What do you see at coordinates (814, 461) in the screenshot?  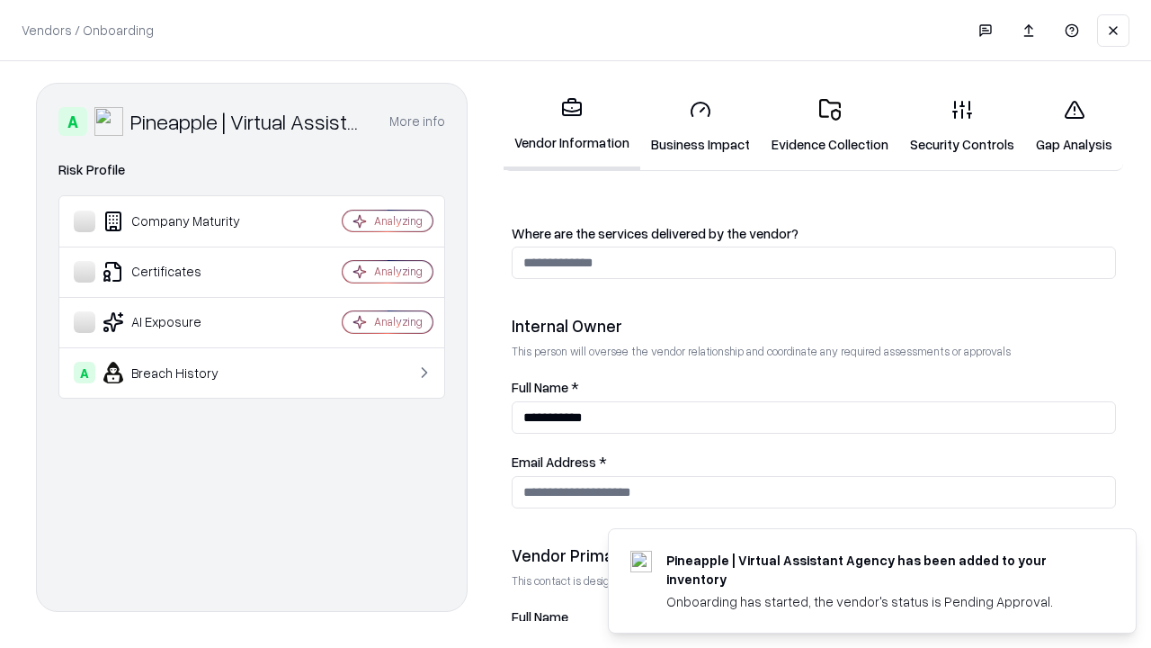 I see `label: Email Address *` at bounding box center [814, 461].